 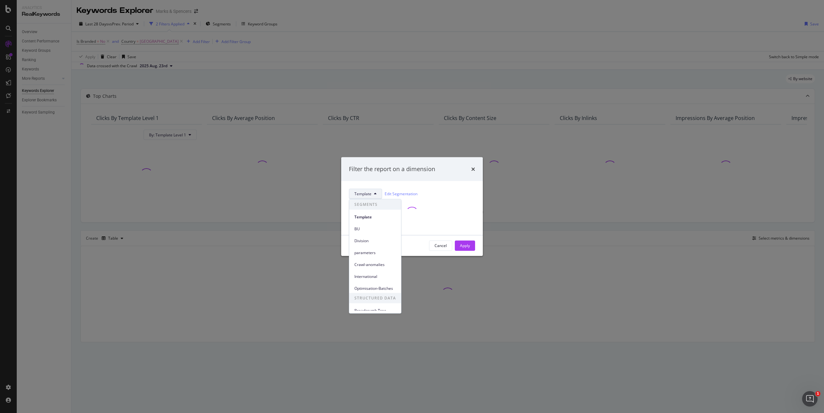 I want to click on a: Edit Segmentation, so click(x=401, y=194).